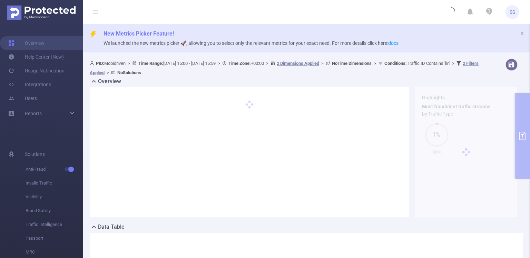 Image resolution: width=530 pixels, height=258 pixels. I want to click on b: PID:, so click(100, 63).